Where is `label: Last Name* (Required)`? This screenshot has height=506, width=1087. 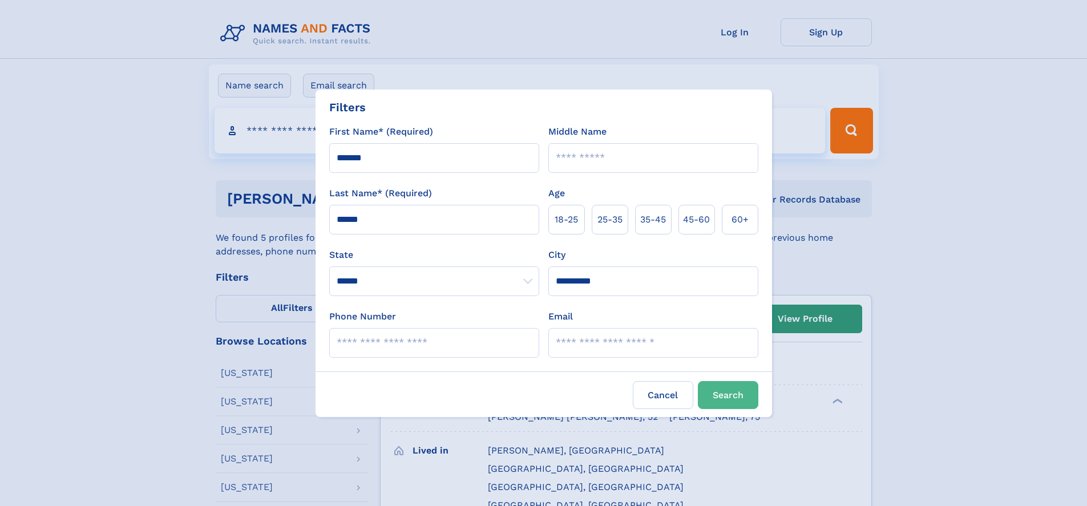
label: Last Name* (Required) is located at coordinates (381, 193).